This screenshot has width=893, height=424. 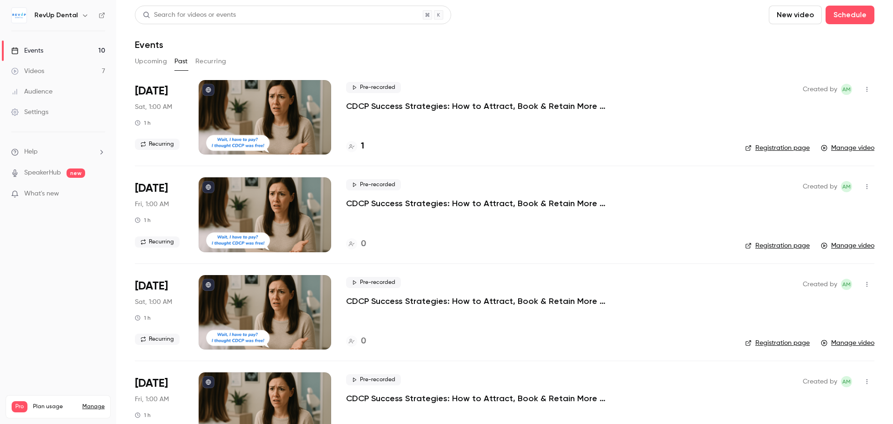 I want to click on span: Plan usage, so click(x=55, y=407).